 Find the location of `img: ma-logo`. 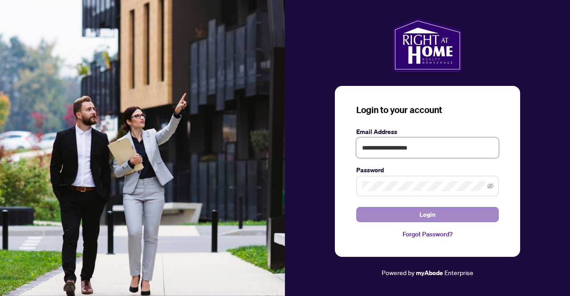

img: ma-logo is located at coordinates (427, 45).